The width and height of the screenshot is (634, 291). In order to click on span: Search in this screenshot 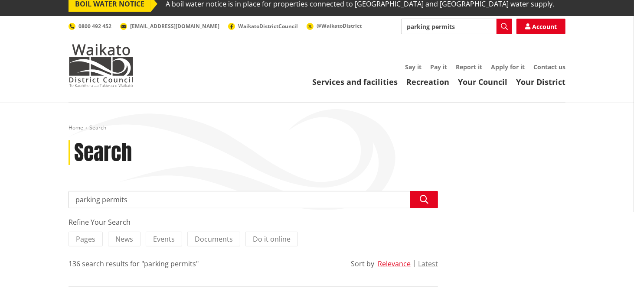, I will do `click(98, 127)`.